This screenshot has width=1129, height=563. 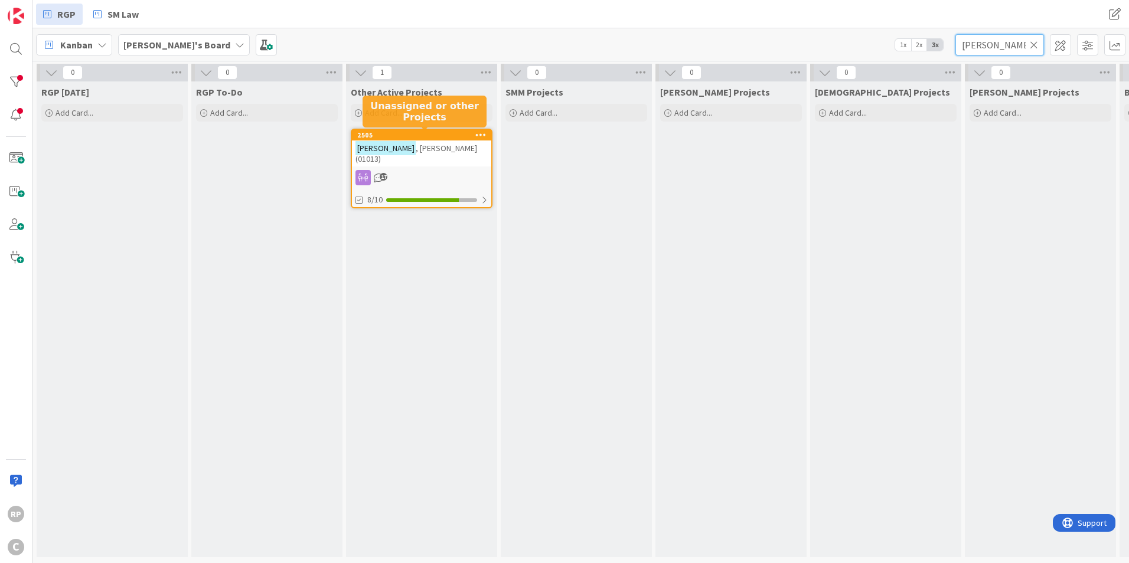 I want to click on input: Quick Filter..., so click(x=999, y=45).